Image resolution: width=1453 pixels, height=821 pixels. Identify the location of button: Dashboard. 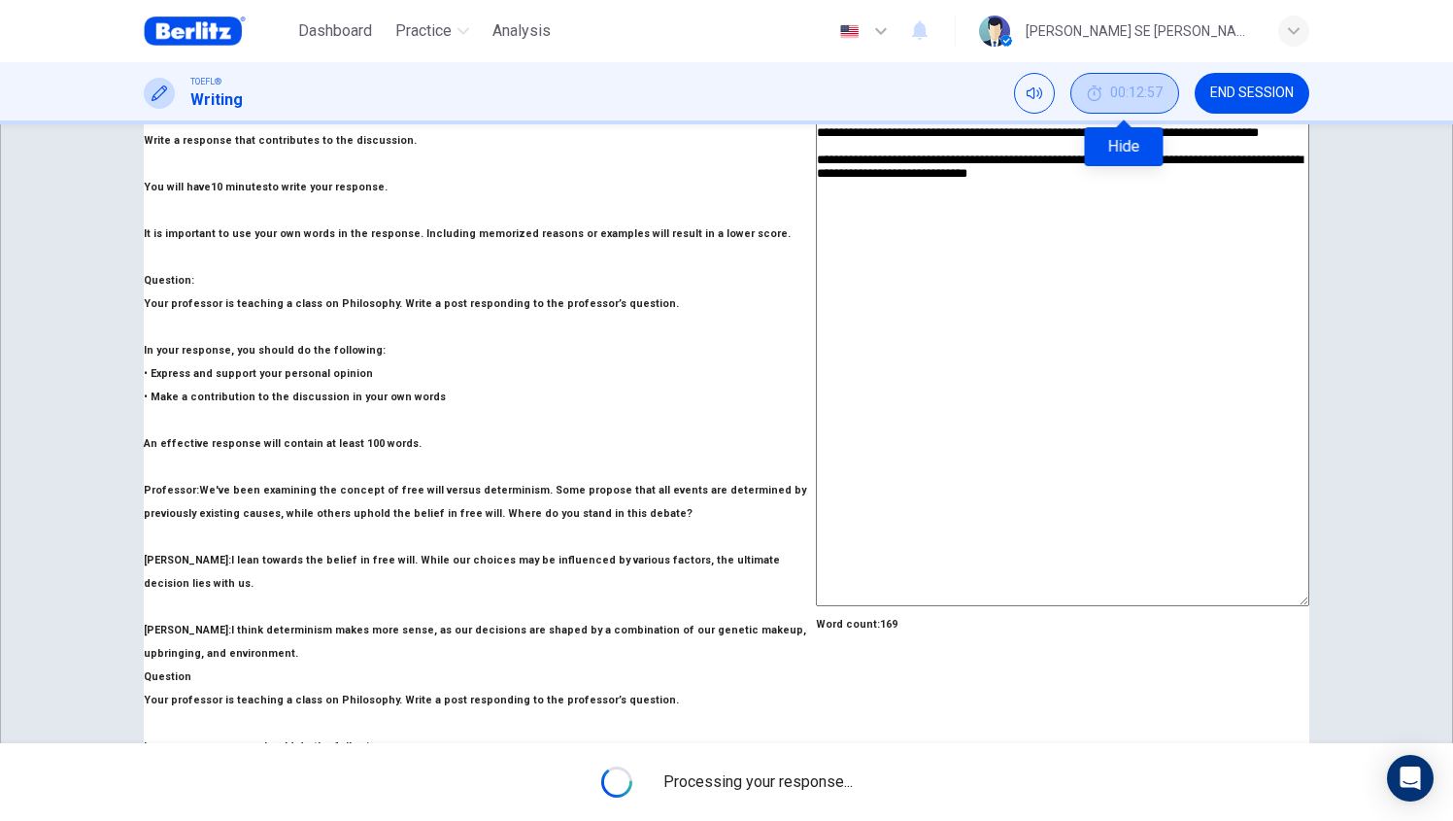
(335, 31).